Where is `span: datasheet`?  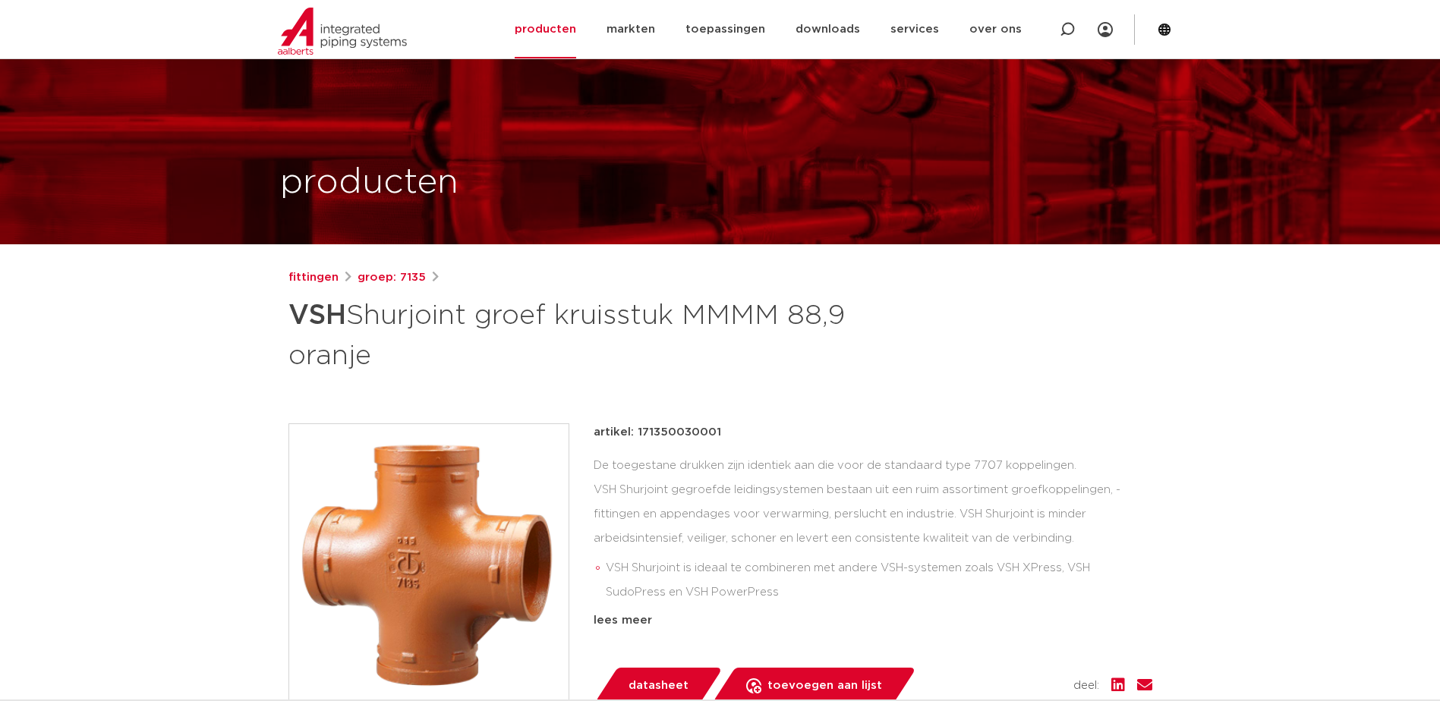
span: datasheet is located at coordinates (658, 686).